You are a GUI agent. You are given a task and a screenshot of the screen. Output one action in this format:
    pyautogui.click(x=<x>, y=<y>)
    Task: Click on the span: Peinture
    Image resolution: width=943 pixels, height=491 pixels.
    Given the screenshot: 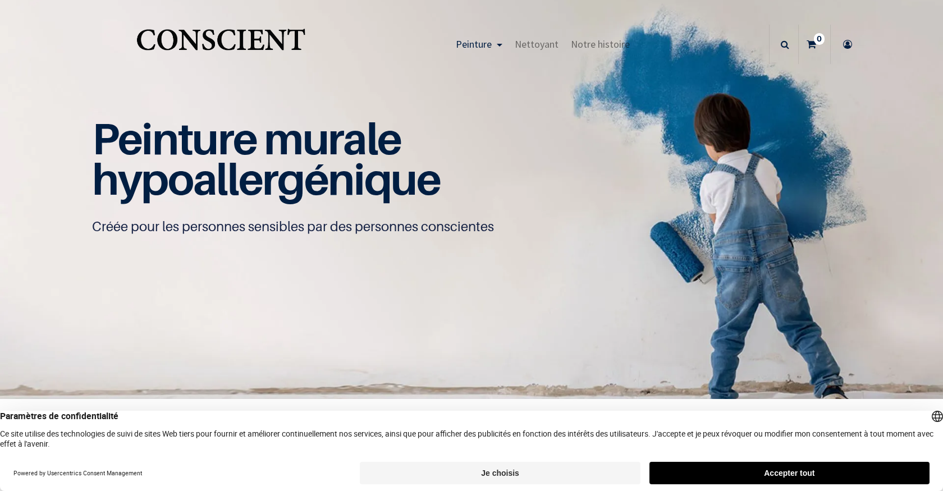 What is the action you would take?
    pyautogui.click(x=474, y=44)
    